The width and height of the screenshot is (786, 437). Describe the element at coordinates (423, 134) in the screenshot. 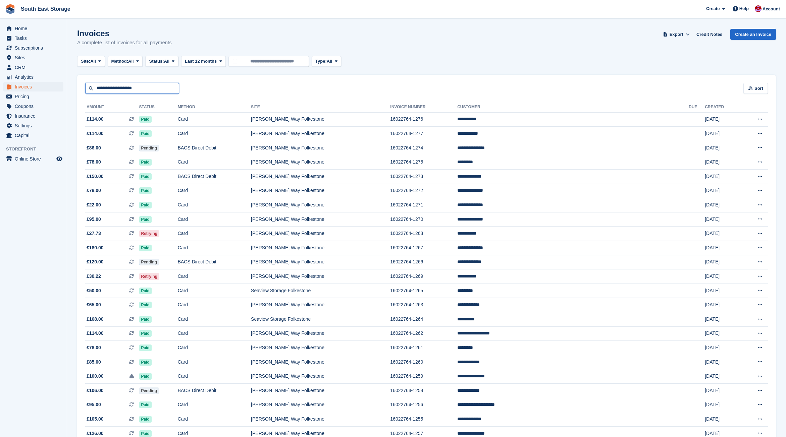

I see `td: 16022764-1277` at that location.